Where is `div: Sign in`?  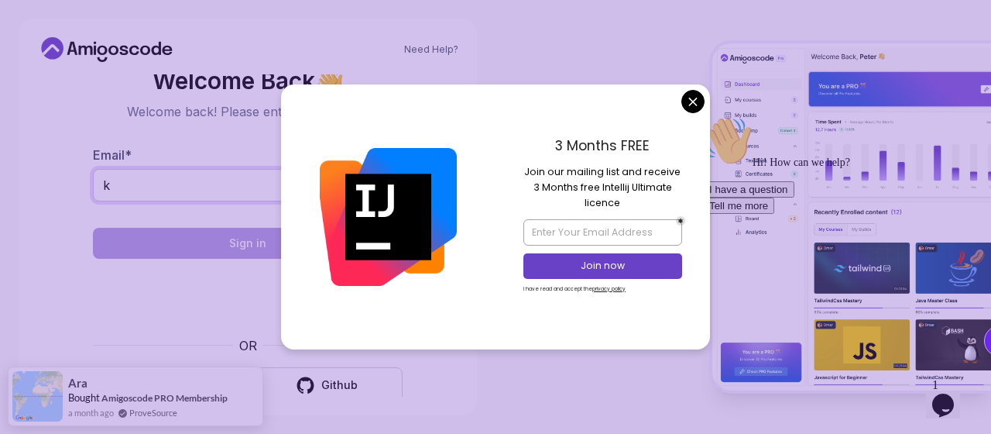 div: Sign in is located at coordinates (248, 243).